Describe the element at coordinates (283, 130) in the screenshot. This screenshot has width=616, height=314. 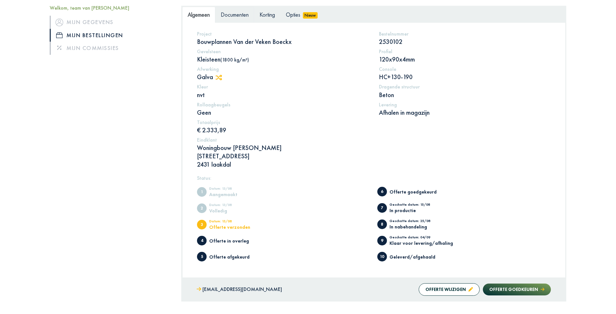
I see `p: € 2.333,89` at that location.